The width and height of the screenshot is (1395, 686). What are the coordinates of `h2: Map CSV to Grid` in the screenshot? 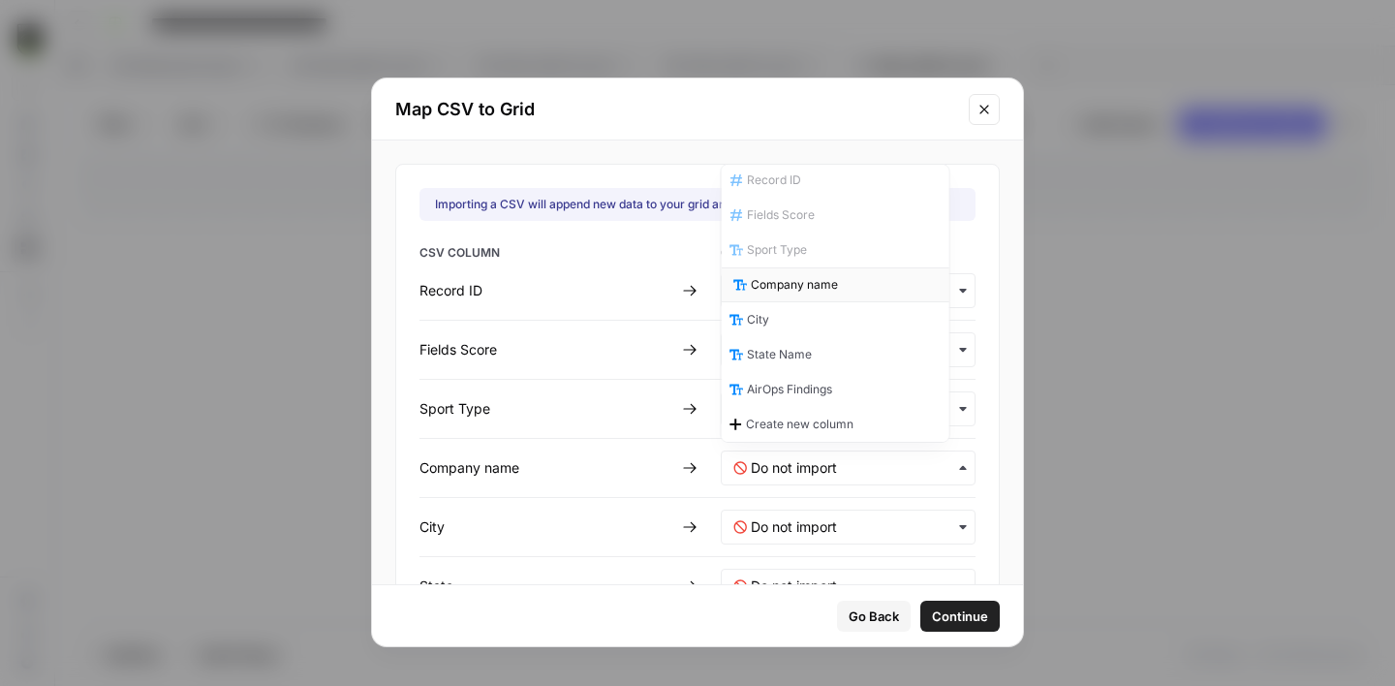 It's located at (676, 109).